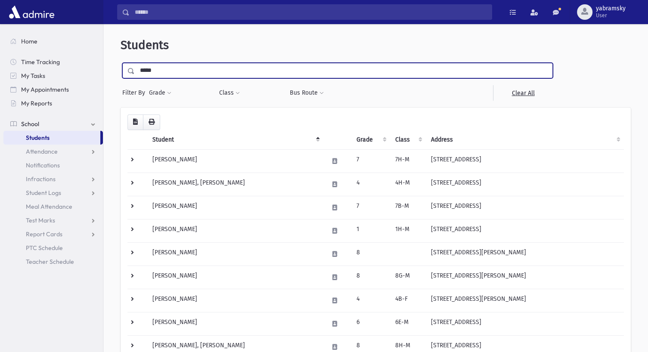  Describe the element at coordinates (408, 161) in the screenshot. I see `td: 7H-M` at that location.